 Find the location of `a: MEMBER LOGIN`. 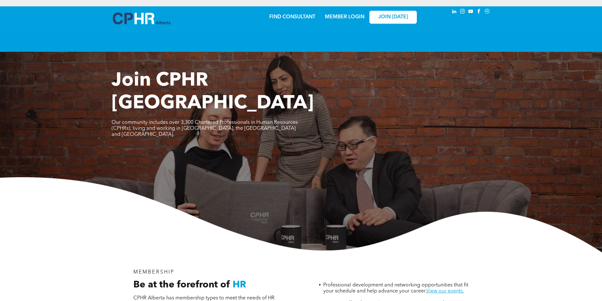

a: MEMBER LOGIN is located at coordinates (345, 17).